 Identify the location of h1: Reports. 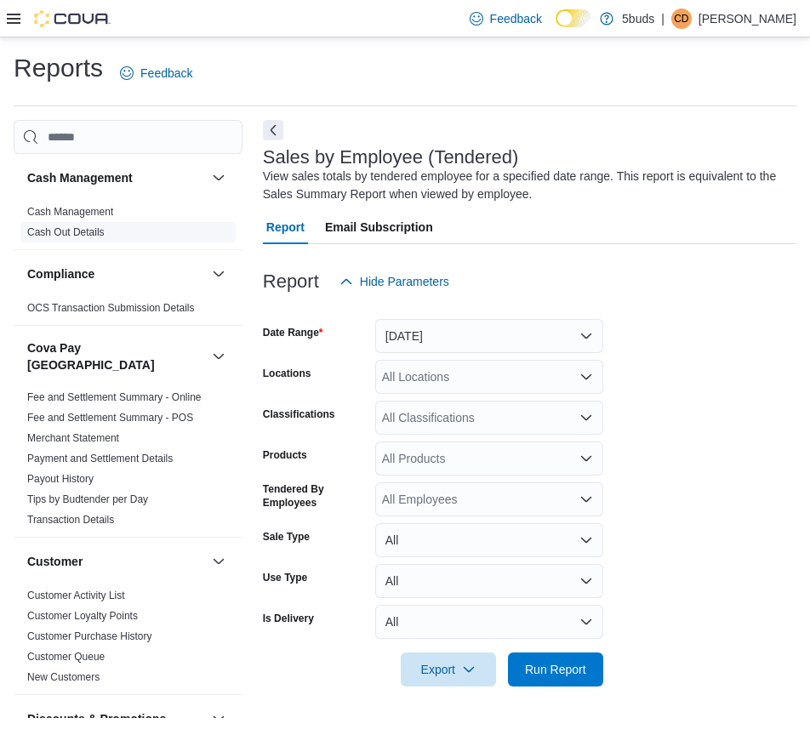
(58, 68).